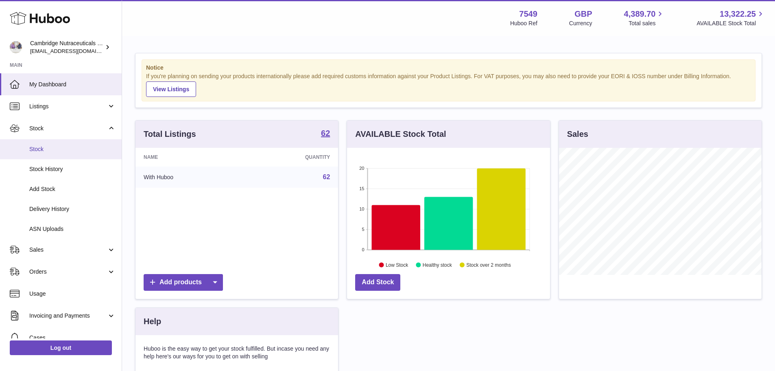 This screenshot has height=371, width=775. What do you see at coordinates (528, 14) in the screenshot?
I see `strong: 7549` at bounding box center [528, 14].